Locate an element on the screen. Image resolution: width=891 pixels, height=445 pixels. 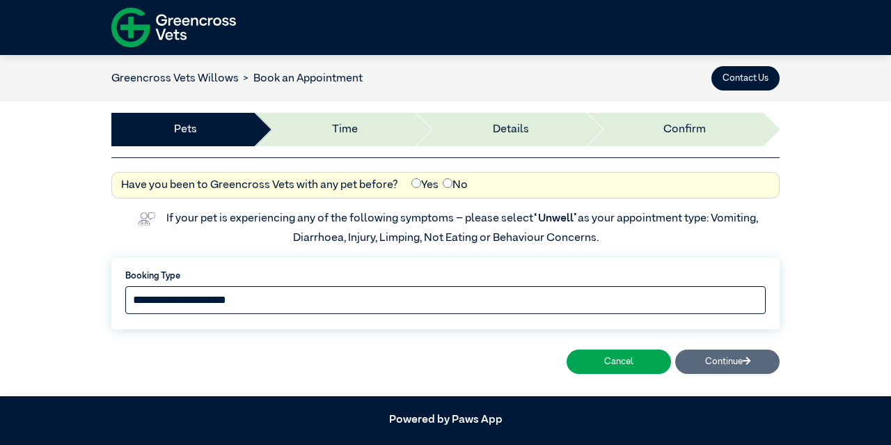
label: Yes is located at coordinates (425, 185).